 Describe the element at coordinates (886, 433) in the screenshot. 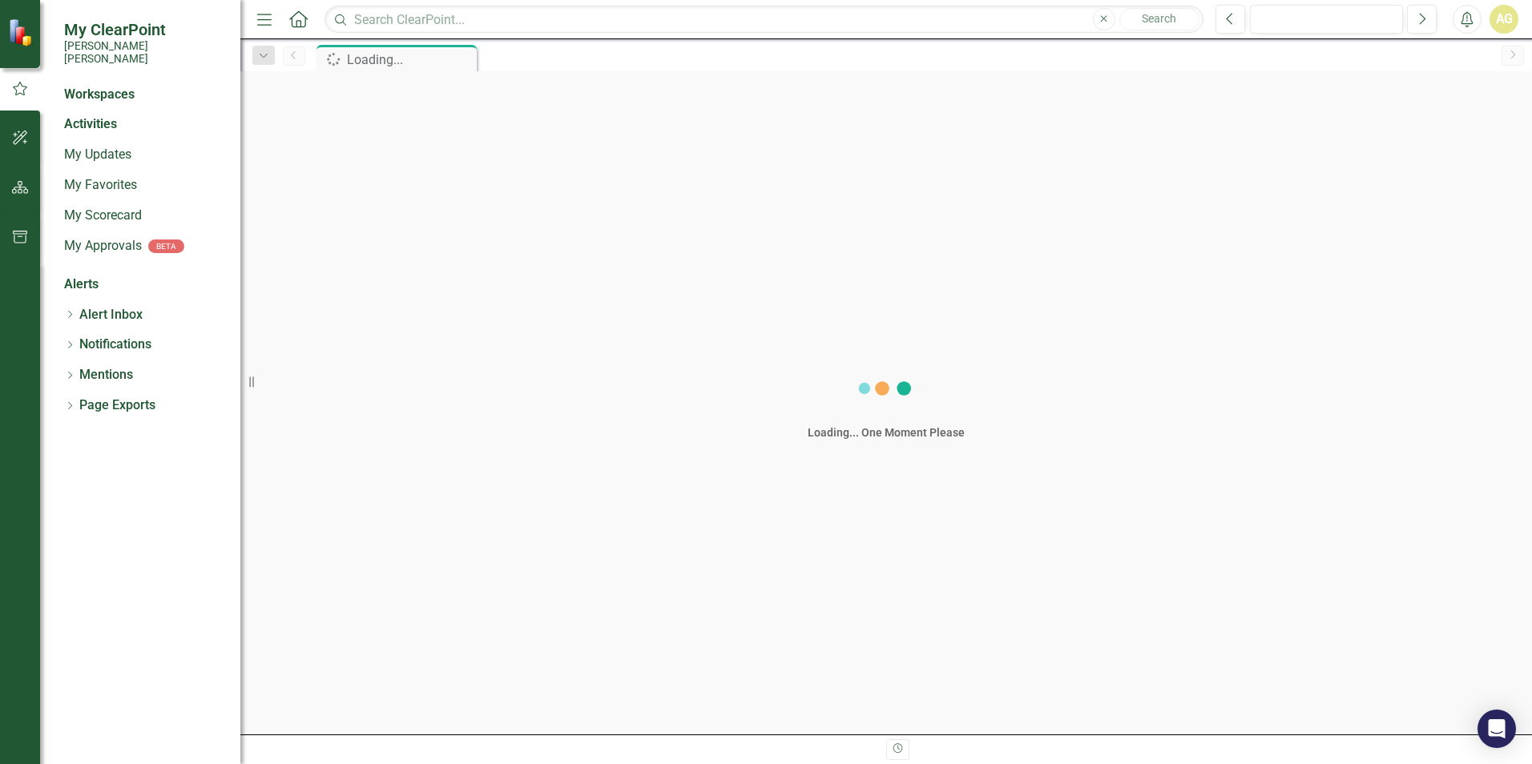

I see `div: Loading... One Moment Please` at that location.